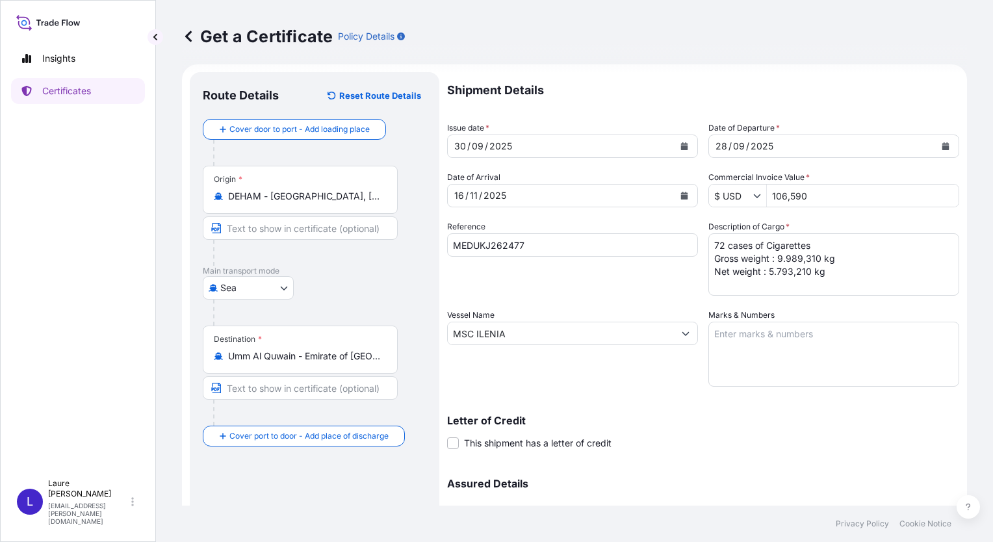 The width and height of the screenshot is (993, 542). I want to click on div: Destination, so click(238, 339).